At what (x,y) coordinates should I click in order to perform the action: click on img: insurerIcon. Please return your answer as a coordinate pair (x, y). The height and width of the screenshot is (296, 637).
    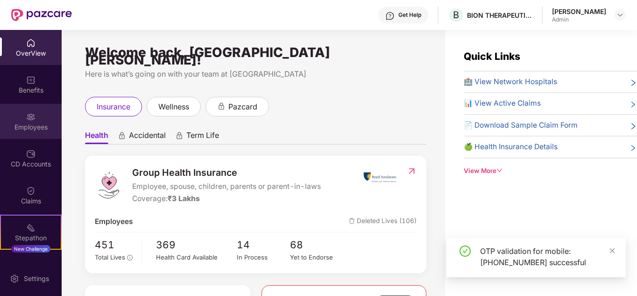
    Looking at the image, I should click on (380, 177).